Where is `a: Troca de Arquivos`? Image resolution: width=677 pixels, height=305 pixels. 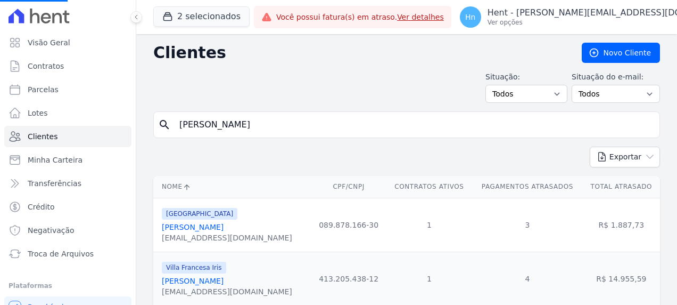 a: Troca de Arquivos is located at coordinates (68, 253).